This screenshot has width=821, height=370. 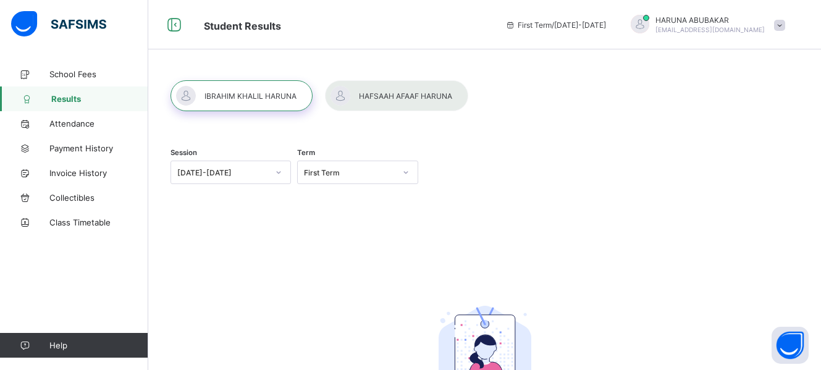 What do you see at coordinates (99, 99) in the screenshot?
I see `span: Results` at bounding box center [99, 99].